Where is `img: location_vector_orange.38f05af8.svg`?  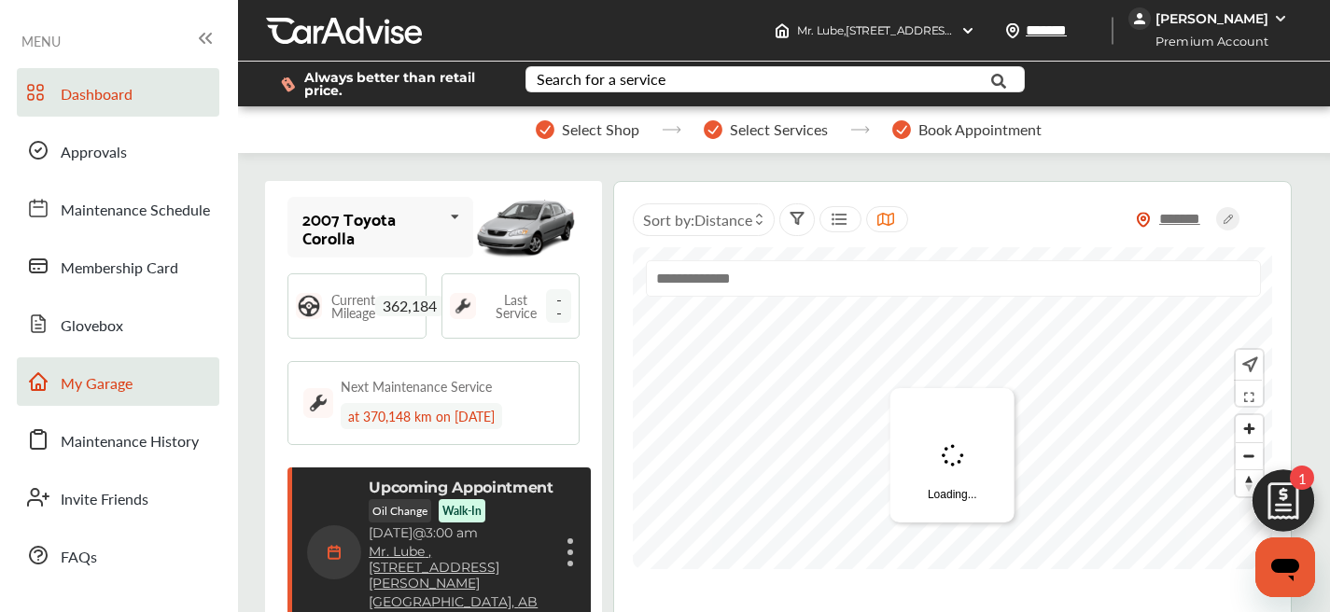
img: location_vector_orange.38f05af8.svg is located at coordinates (1143, 219).